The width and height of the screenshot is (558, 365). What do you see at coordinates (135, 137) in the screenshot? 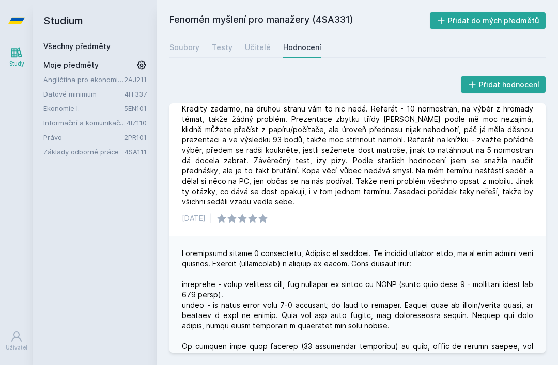
I see `a: 2PR101` at bounding box center [135, 137].